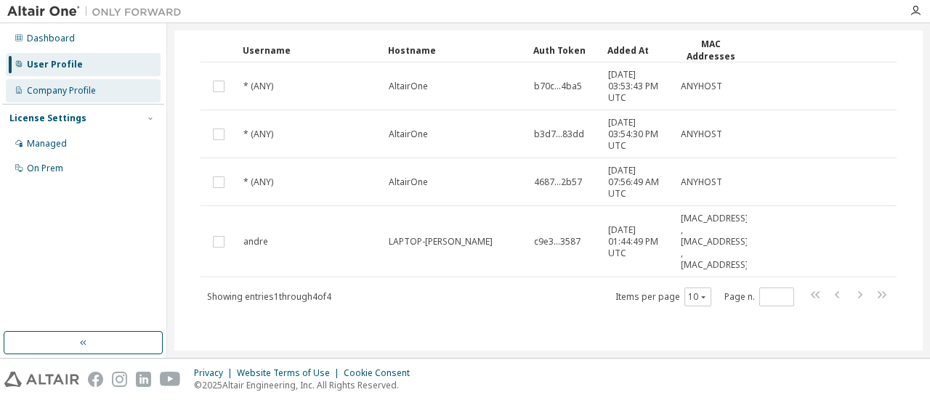  I want to click on span: c9e3...3587, so click(557, 242).